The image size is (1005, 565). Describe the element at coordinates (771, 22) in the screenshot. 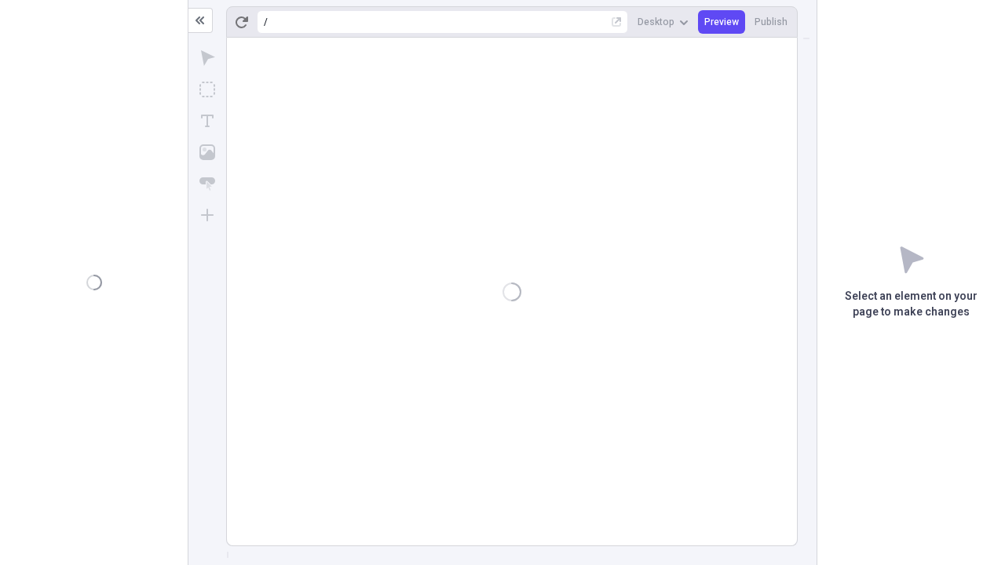

I see `span: Publish` at that location.